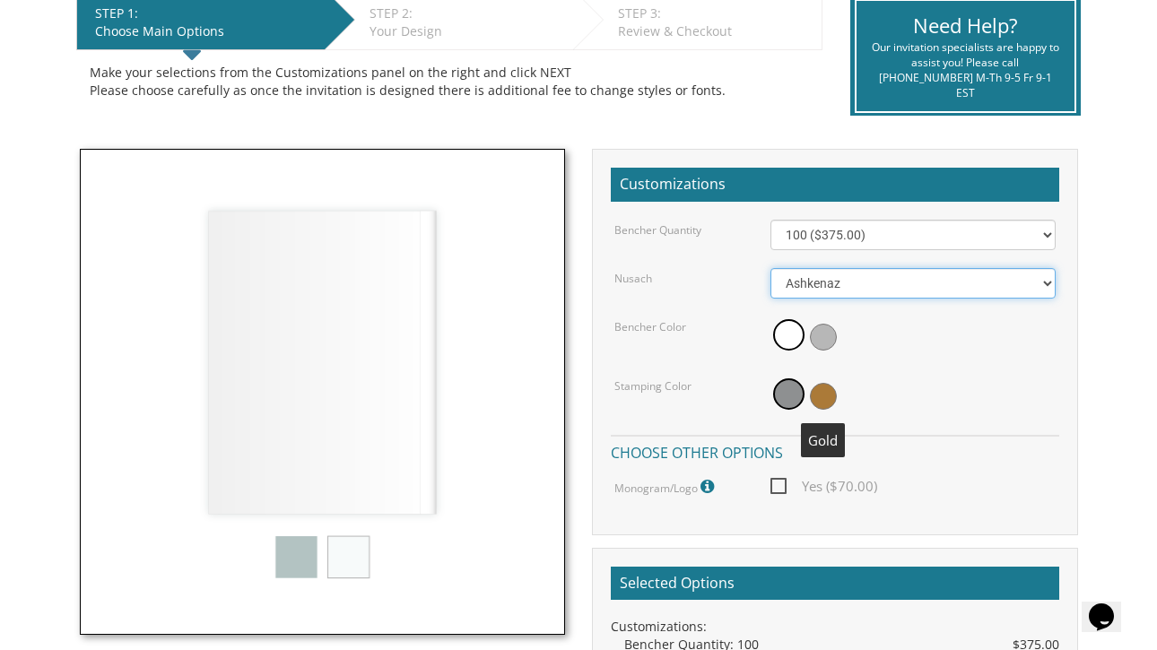  What do you see at coordinates (715, 13) in the screenshot?
I see `div: STEP 3:` at bounding box center [715, 13].